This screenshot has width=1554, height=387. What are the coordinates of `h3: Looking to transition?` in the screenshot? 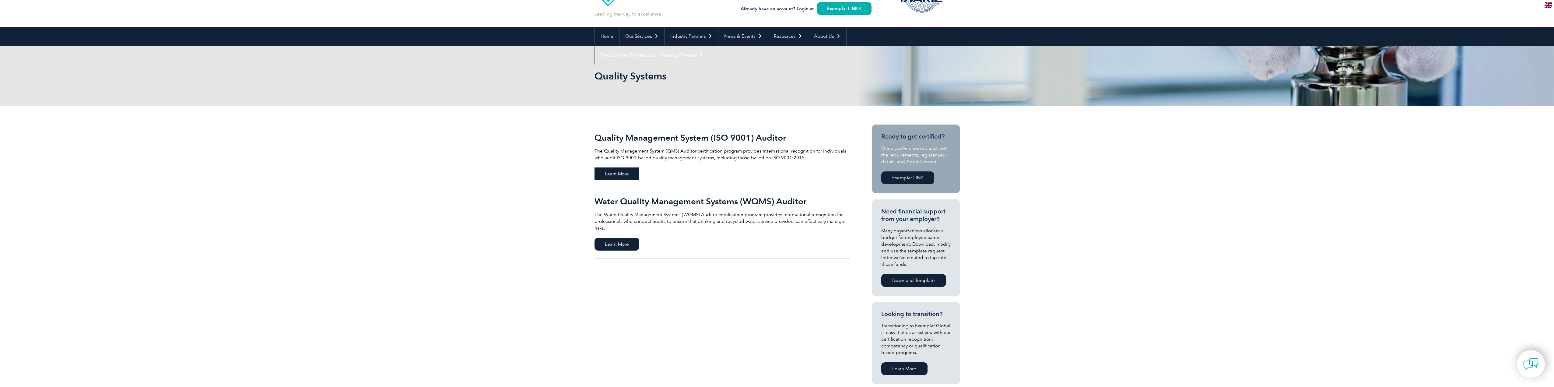 It's located at (916, 314).